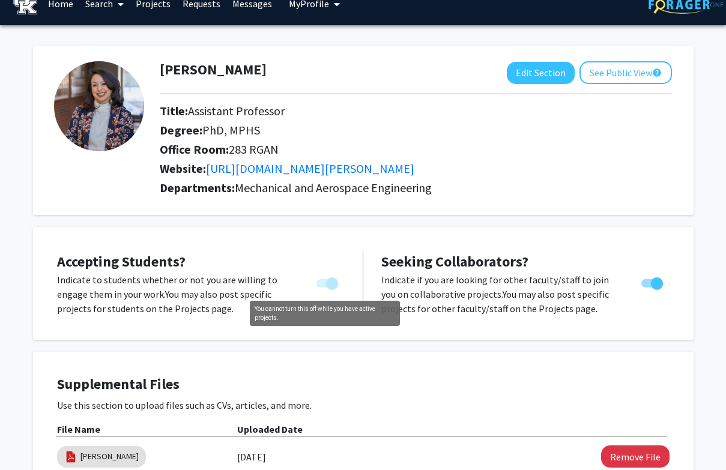 The image size is (726, 470). Describe the element at coordinates (121, 261) in the screenshot. I see `span: Accepting Students?` at that location.